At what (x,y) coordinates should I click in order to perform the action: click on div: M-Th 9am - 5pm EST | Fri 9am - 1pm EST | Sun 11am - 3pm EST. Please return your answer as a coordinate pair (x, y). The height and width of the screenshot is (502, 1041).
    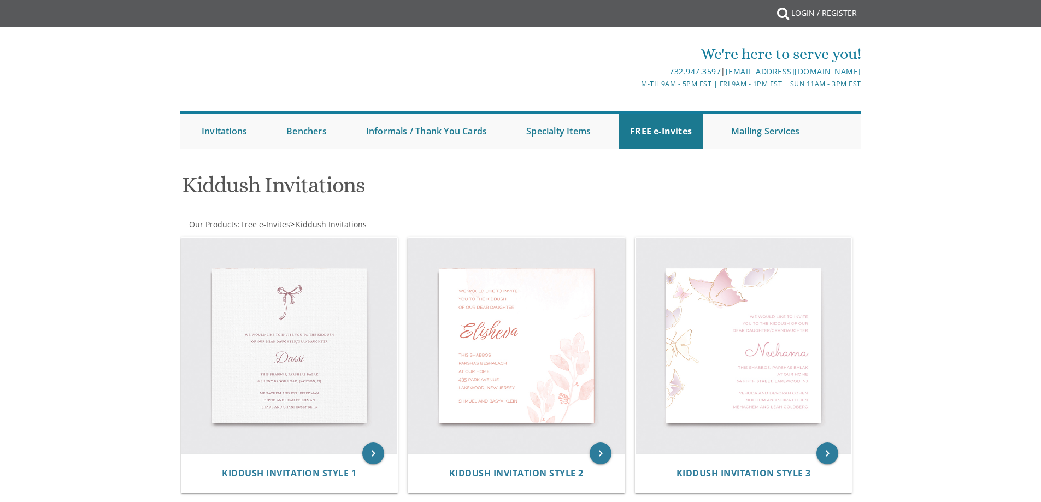
    Looking at the image, I should click on (634, 84).